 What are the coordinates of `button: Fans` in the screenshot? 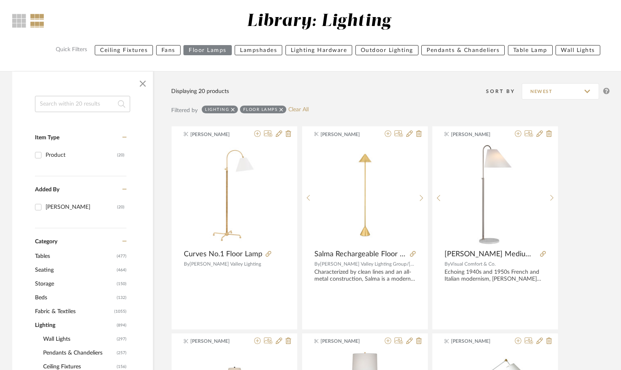 It's located at (168, 50).